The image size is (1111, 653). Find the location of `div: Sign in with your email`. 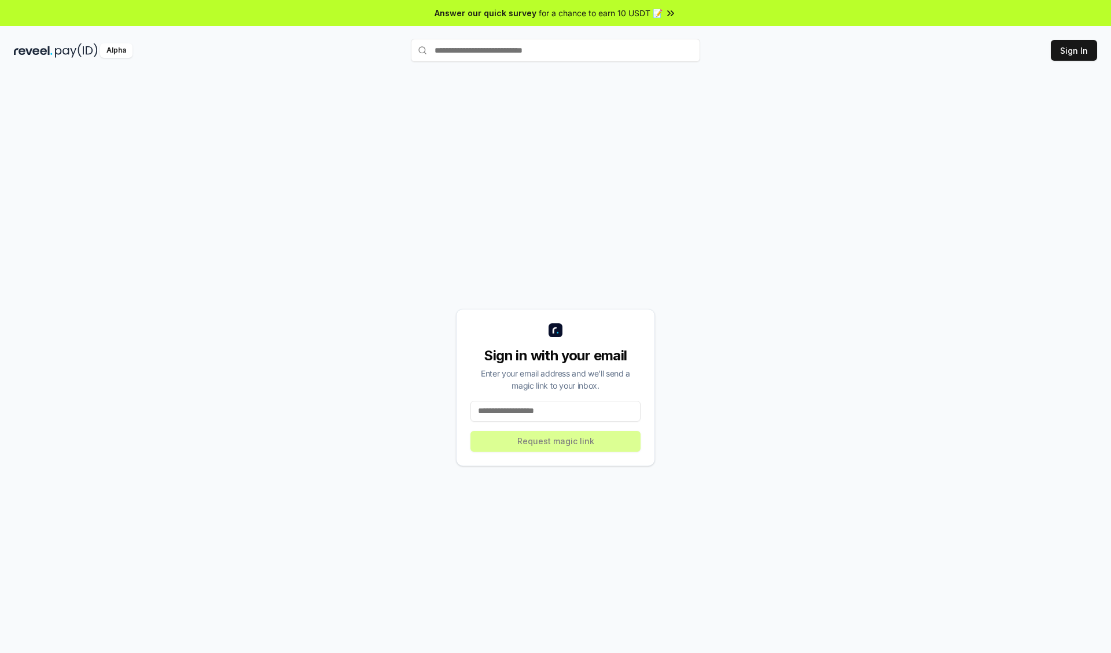

div: Sign in with your email is located at coordinates (556, 356).